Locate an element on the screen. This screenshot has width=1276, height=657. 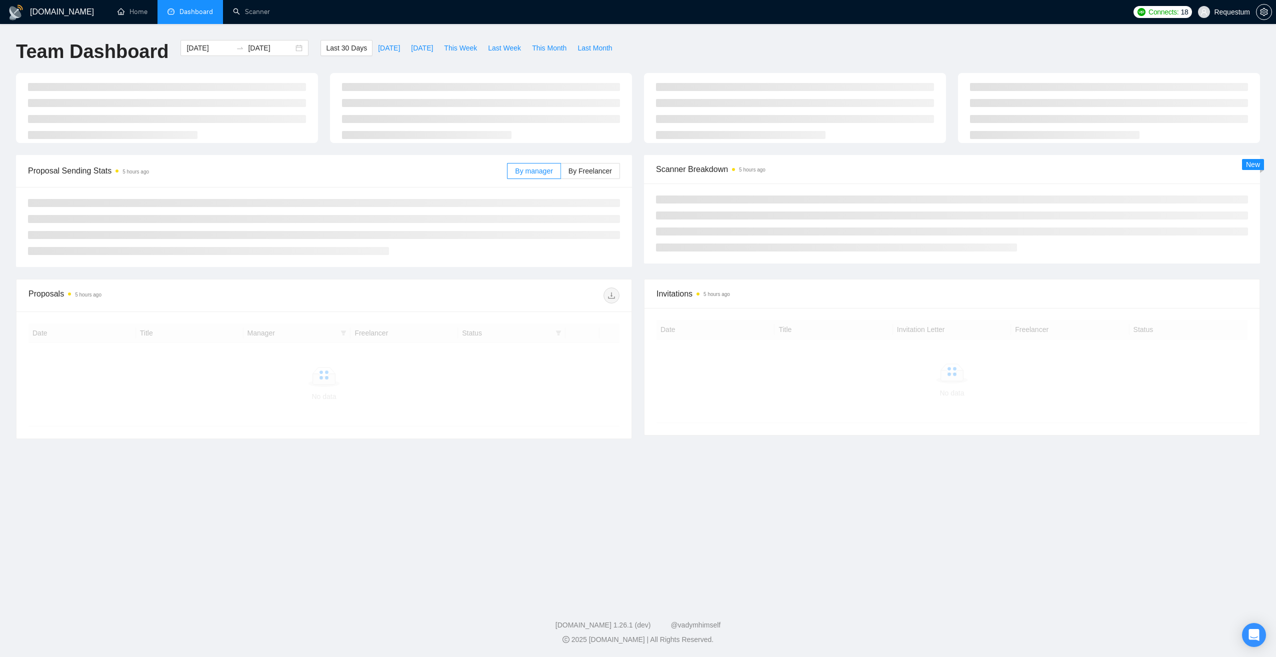
button: Last Month is located at coordinates (595, 48).